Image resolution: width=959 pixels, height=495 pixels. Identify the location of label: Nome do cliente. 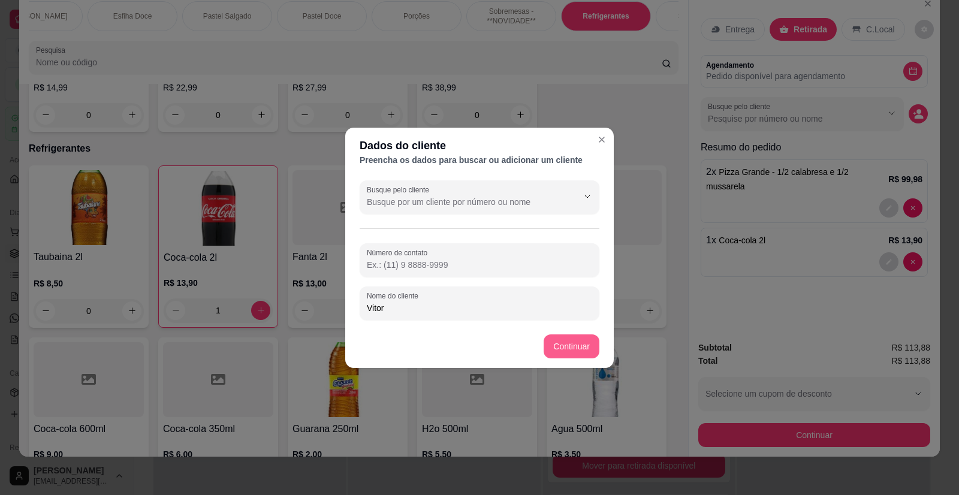
(394, 295).